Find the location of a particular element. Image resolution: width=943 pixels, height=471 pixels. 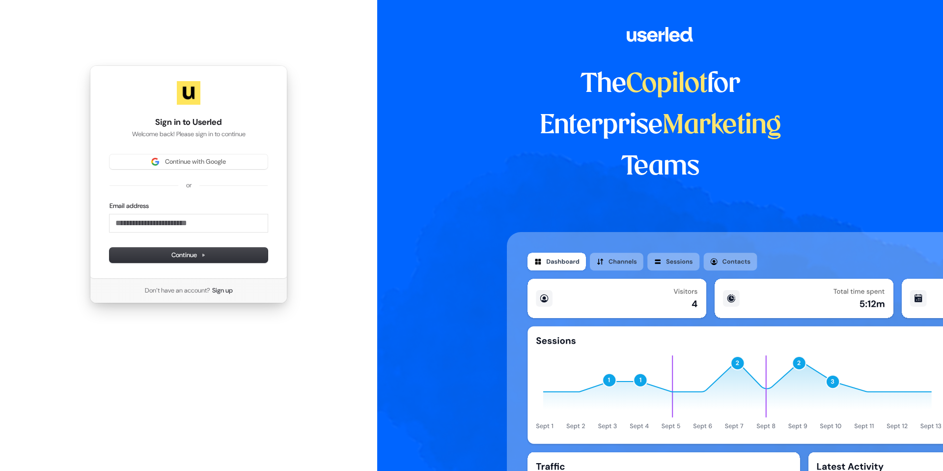

img: Sign in with Google is located at coordinates (155, 162).